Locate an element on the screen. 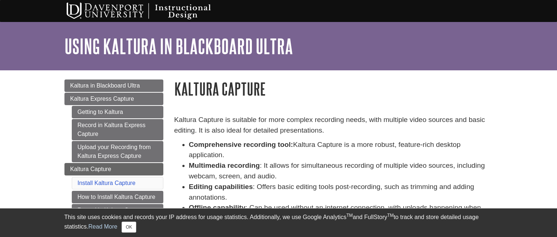 Image resolution: width=557 pixels, height=237 pixels. strong: Comprehensive recording tool: is located at coordinates (241, 144).